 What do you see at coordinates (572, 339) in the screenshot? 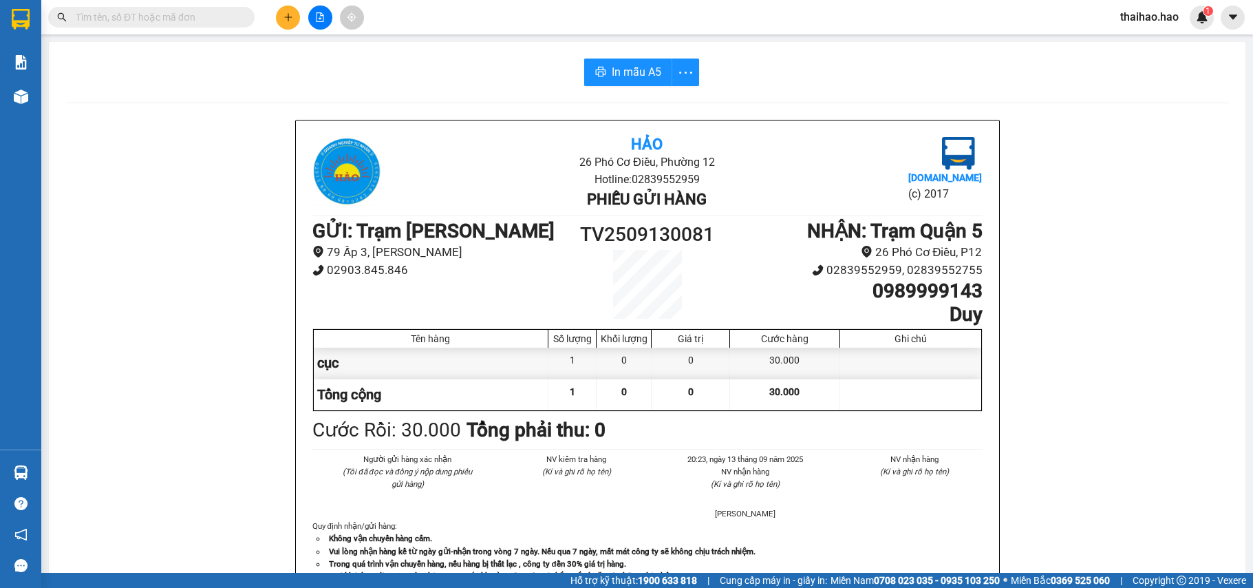
I see `div: Số lượng` at bounding box center [572, 339].